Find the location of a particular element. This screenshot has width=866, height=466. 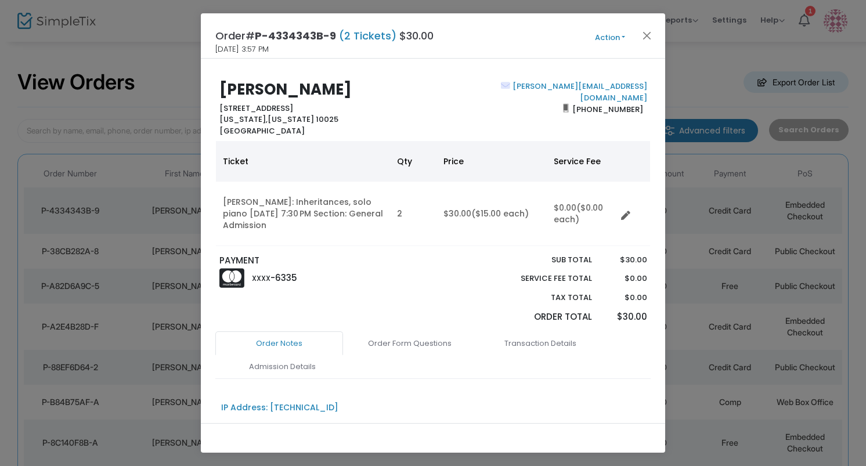

td: 2 is located at coordinates (413, 214).